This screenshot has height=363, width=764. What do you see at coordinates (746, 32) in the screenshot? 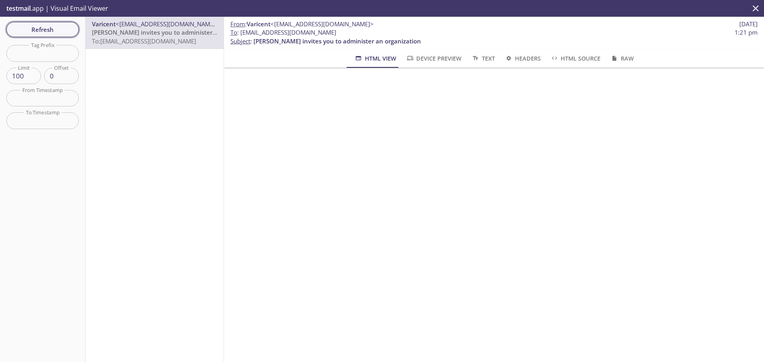
I see `span: 1:21 pm` at bounding box center [746, 32].